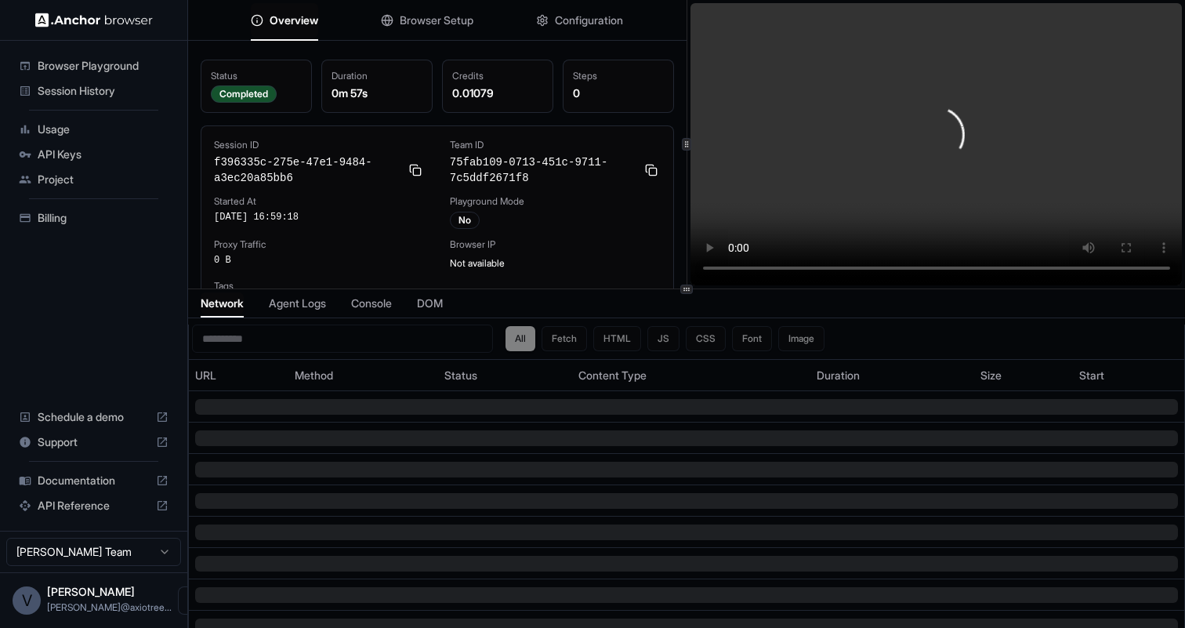 The image size is (1185, 628). What do you see at coordinates (103, 218) in the screenshot?
I see `span: Billing` at bounding box center [103, 218].